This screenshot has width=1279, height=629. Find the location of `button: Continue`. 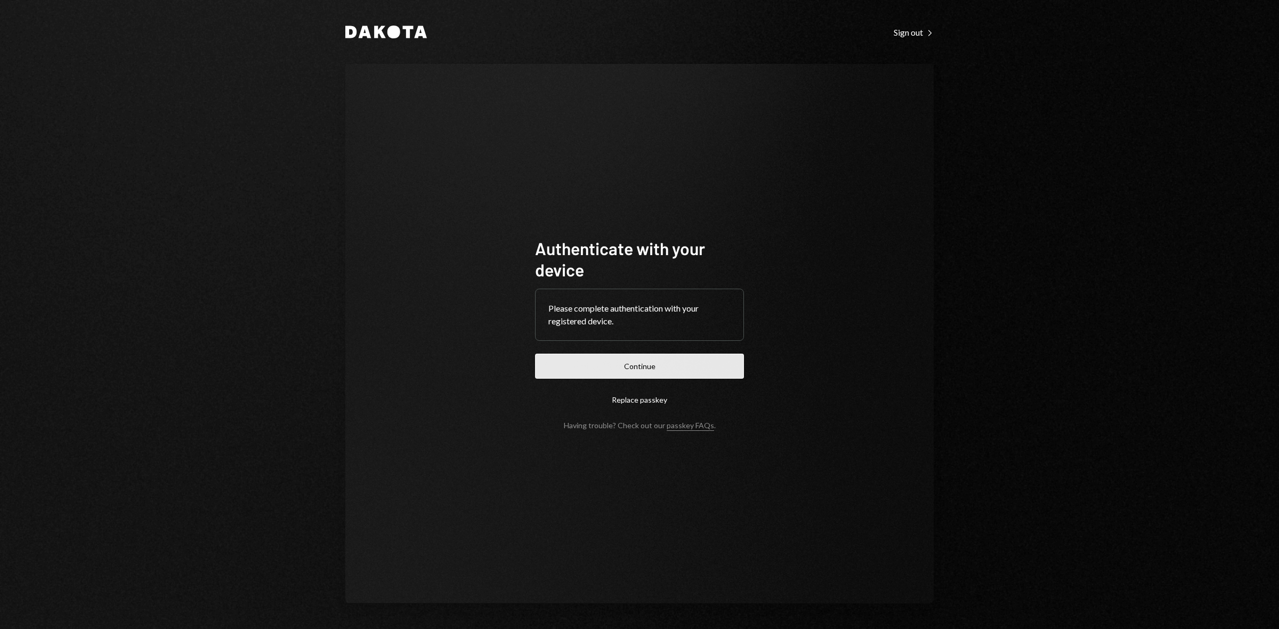

button: Continue is located at coordinates (640, 366).